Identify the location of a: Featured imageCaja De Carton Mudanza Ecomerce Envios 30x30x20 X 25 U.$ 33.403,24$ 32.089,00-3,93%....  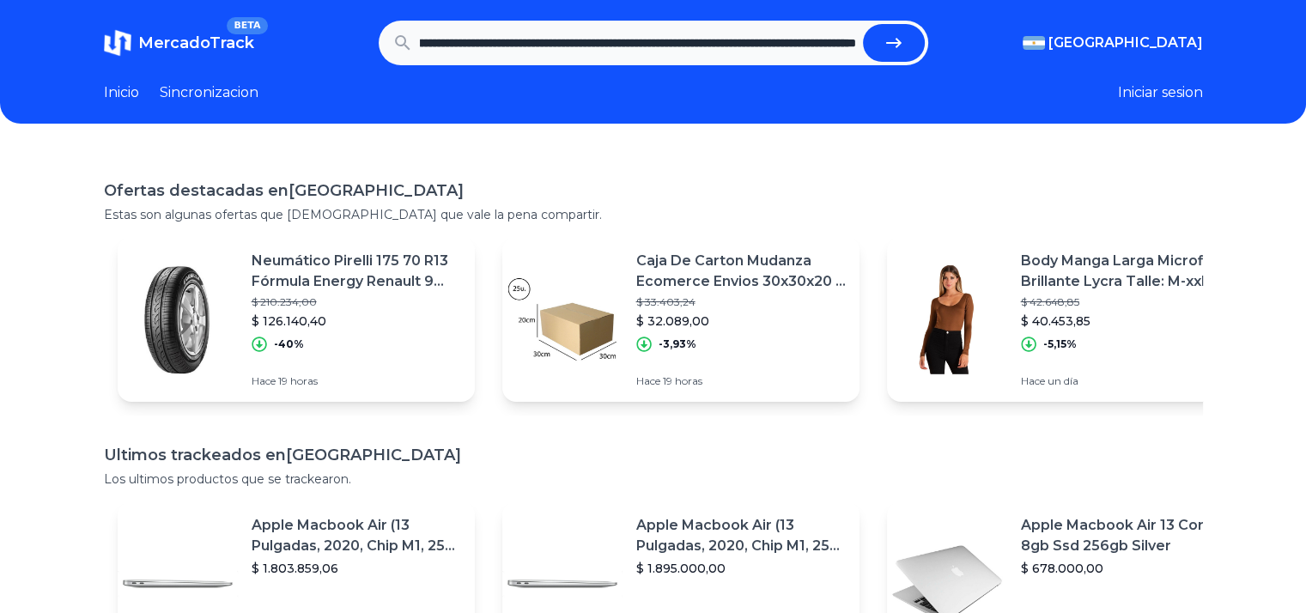
(681, 319).